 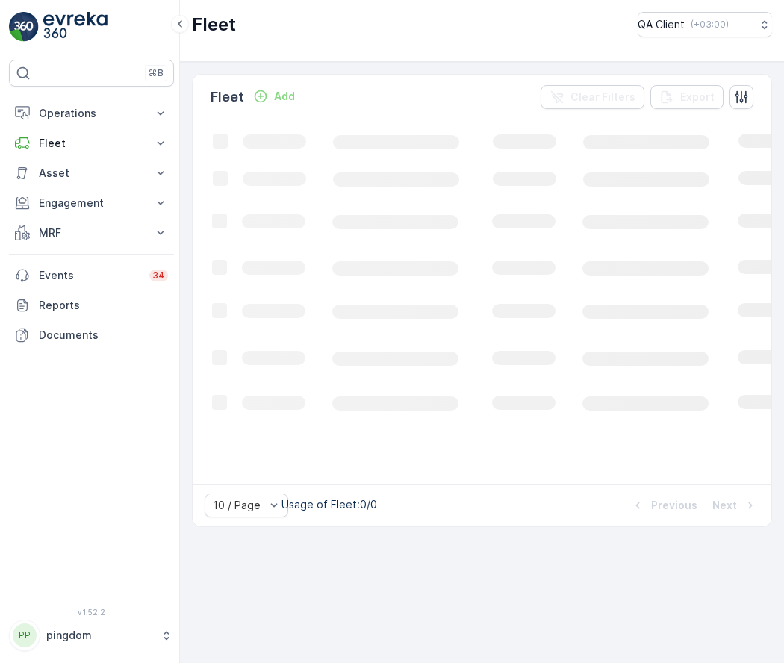 I want to click on p: Documents, so click(x=103, y=335).